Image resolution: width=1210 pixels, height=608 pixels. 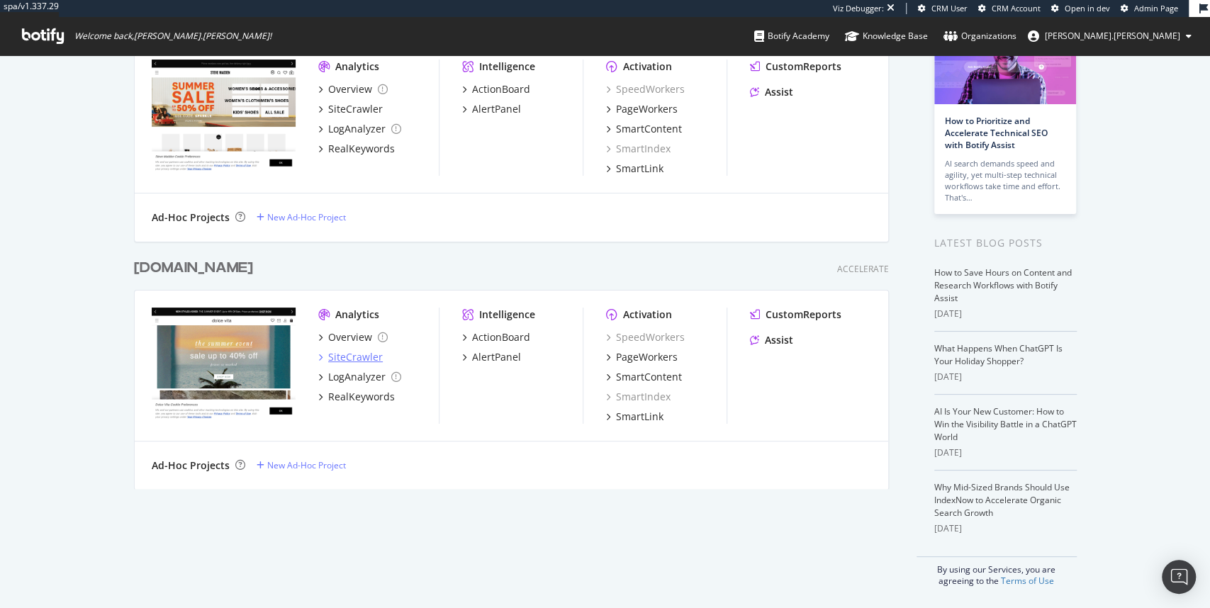 What do you see at coordinates (998, 354) in the screenshot?
I see `a: What Happens When ChatGPT Is Your Holiday Shopper?` at bounding box center [998, 354].